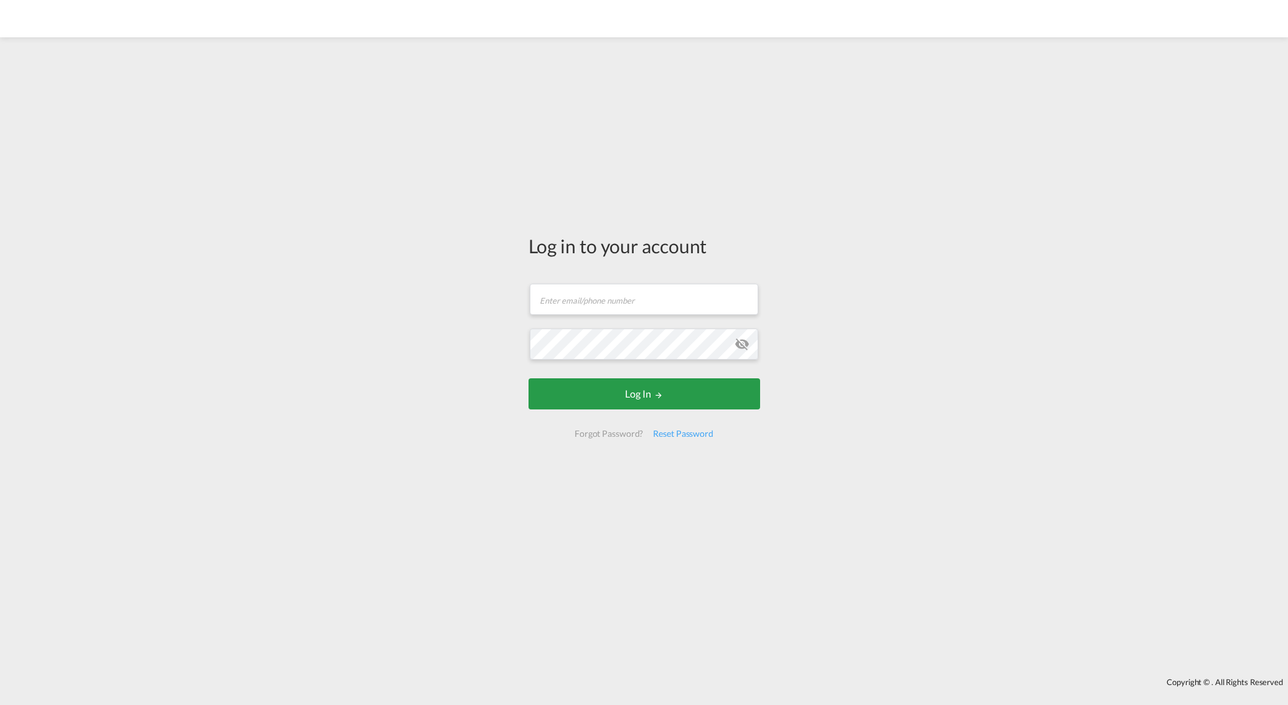 This screenshot has height=705, width=1288. What do you see at coordinates (644, 246) in the screenshot?
I see `div: Log in to your account` at bounding box center [644, 246].